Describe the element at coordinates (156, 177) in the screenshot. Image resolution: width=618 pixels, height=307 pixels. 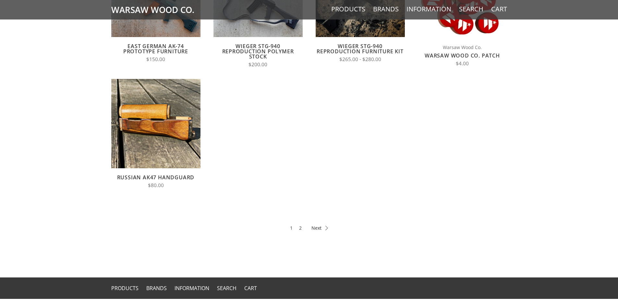
I see `a: Russian AK47 Handguard` at that location.